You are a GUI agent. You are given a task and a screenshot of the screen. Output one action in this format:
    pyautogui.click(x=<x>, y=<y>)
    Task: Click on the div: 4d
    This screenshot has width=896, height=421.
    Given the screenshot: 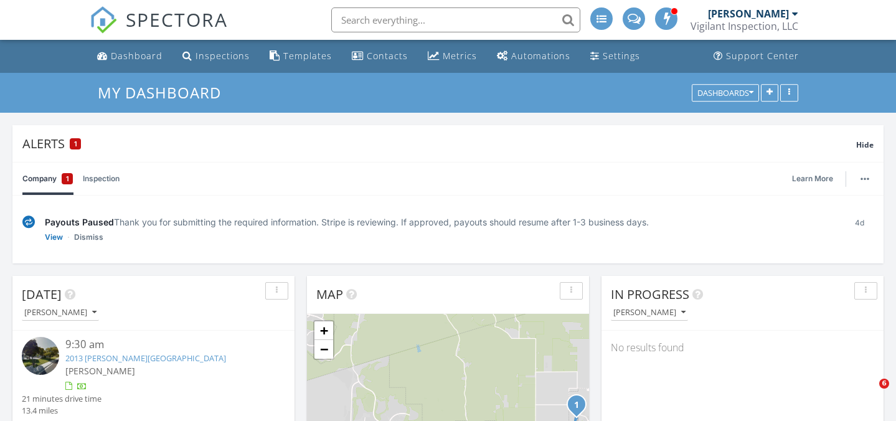 What is the action you would take?
    pyautogui.click(x=859, y=229)
    